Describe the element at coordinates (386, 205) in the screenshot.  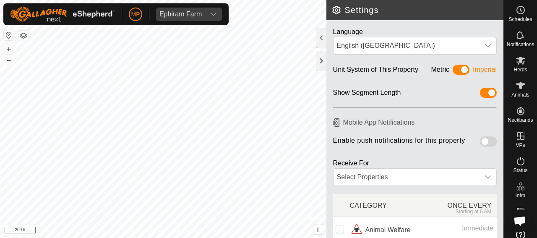
I see `div: CATEGORY` at that location.